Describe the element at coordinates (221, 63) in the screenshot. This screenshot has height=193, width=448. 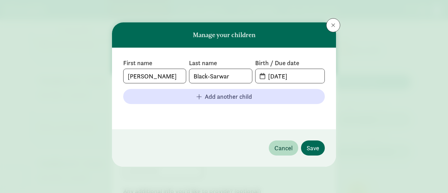
I see `label: Last name` at that location.